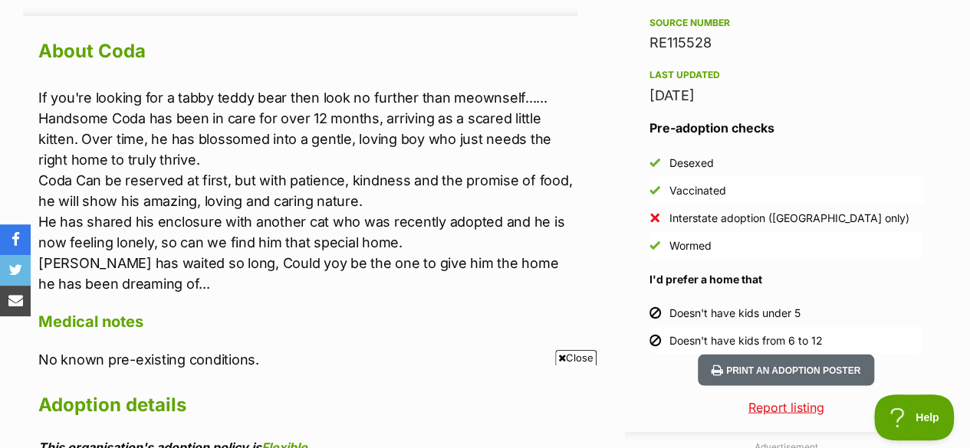  What do you see at coordinates (307, 51) in the screenshot?
I see `h2: About Coda` at bounding box center [307, 51].